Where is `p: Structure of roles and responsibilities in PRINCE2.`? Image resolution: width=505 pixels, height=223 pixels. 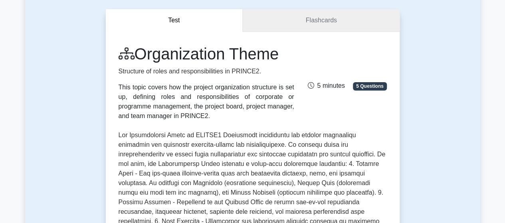 p: Structure of roles and responsibilities in PRINCE2. is located at coordinates (206, 71).